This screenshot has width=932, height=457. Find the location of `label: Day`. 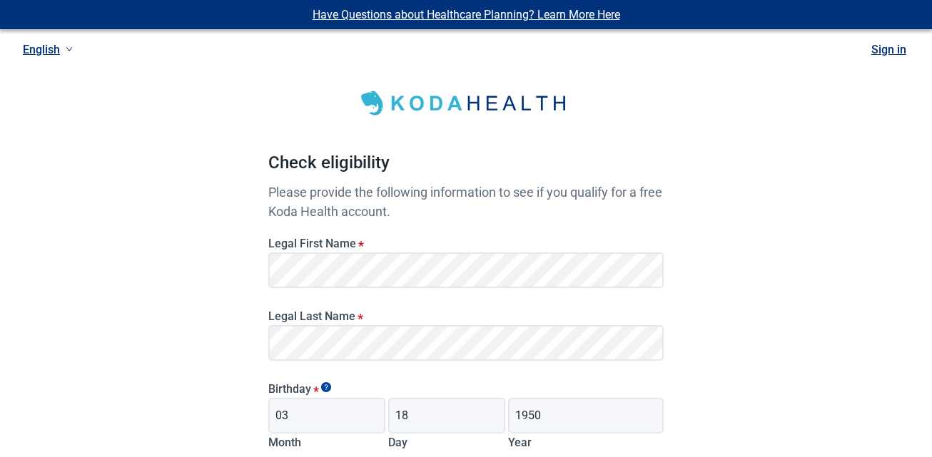

label: Day is located at coordinates (397, 442).